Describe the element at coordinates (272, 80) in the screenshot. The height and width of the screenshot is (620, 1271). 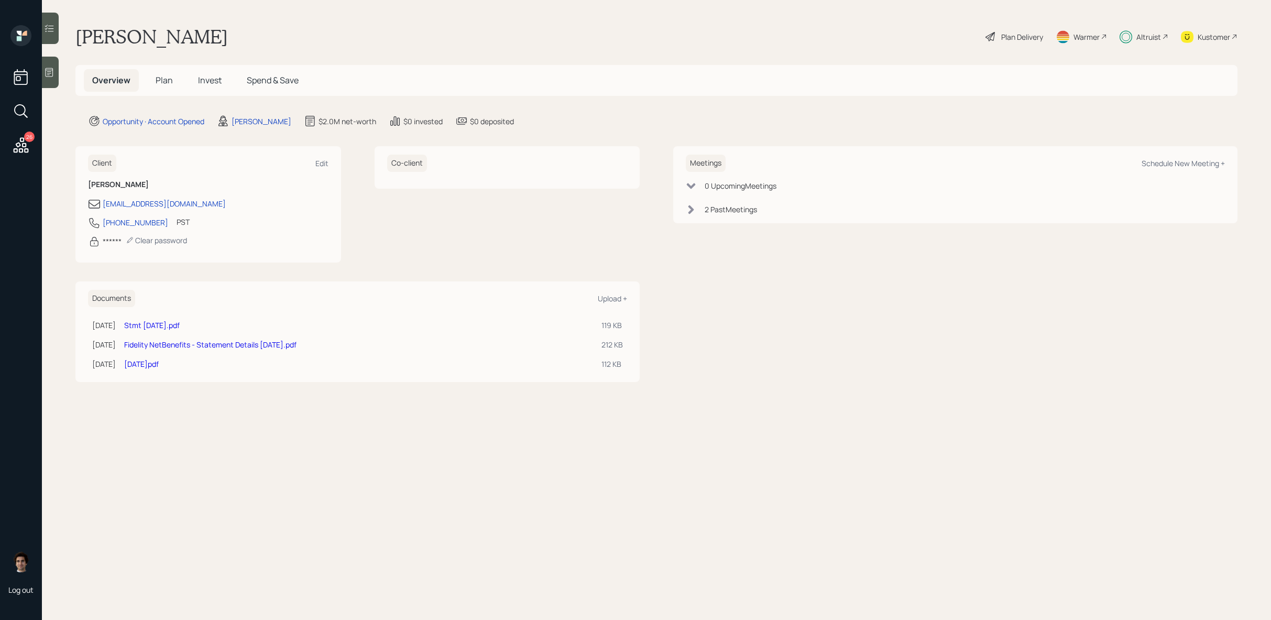
I see `span: Spend & Save` at that location.